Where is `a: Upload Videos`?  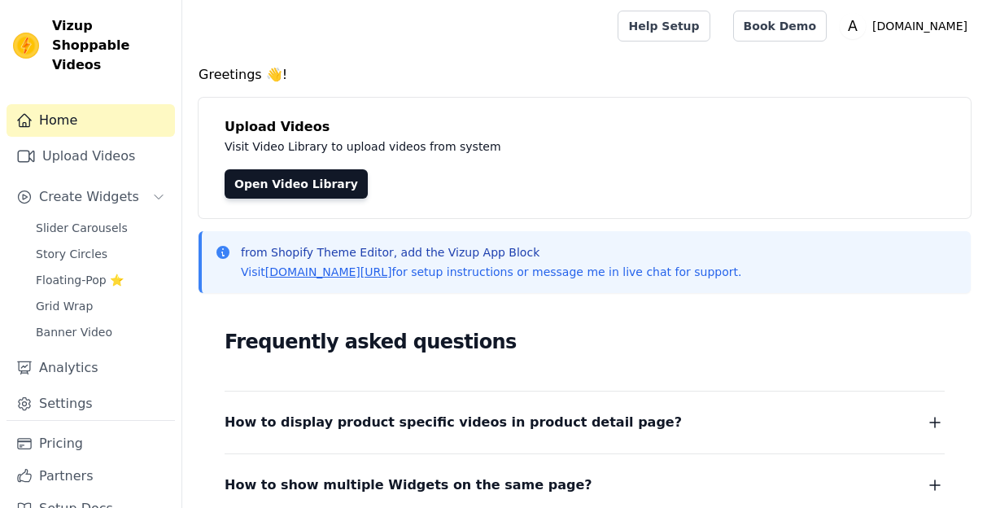 a: Upload Videos is located at coordinates (90, 156).